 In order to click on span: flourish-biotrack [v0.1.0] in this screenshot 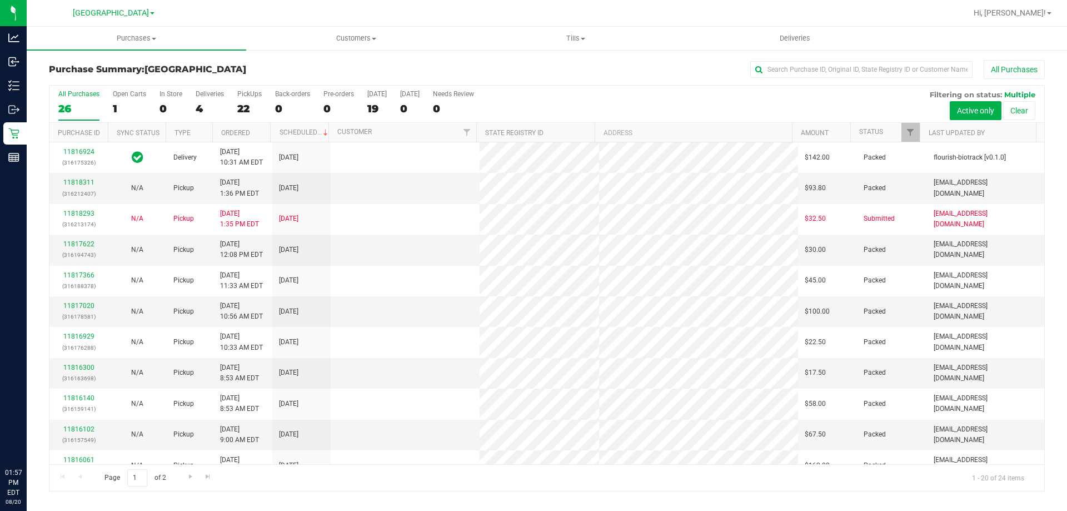, I will do `click(970, 157)`.